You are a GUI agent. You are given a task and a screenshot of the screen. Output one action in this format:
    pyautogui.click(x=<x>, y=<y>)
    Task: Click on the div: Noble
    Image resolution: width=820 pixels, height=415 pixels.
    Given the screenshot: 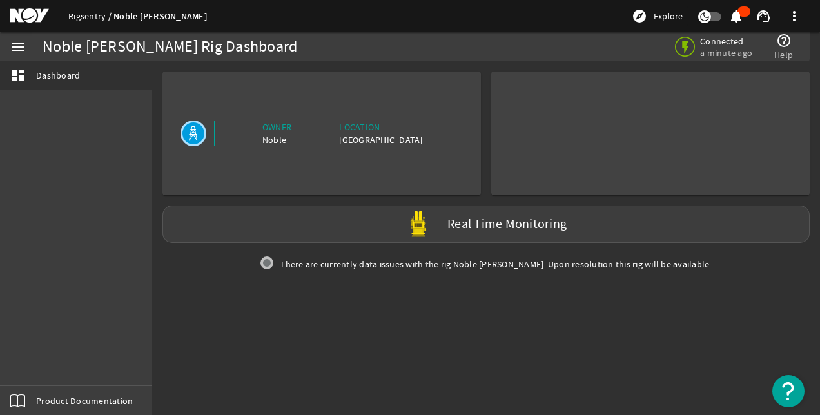 What is the action you would take?
    pyautogui.click(x=277, y=140)
    